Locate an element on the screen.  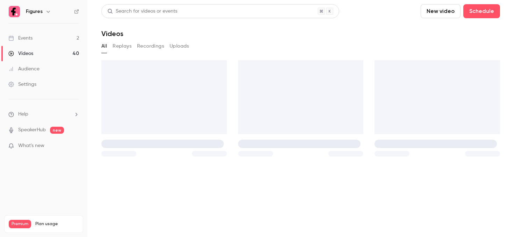
span: What's new is located at coordinates (31, 146).